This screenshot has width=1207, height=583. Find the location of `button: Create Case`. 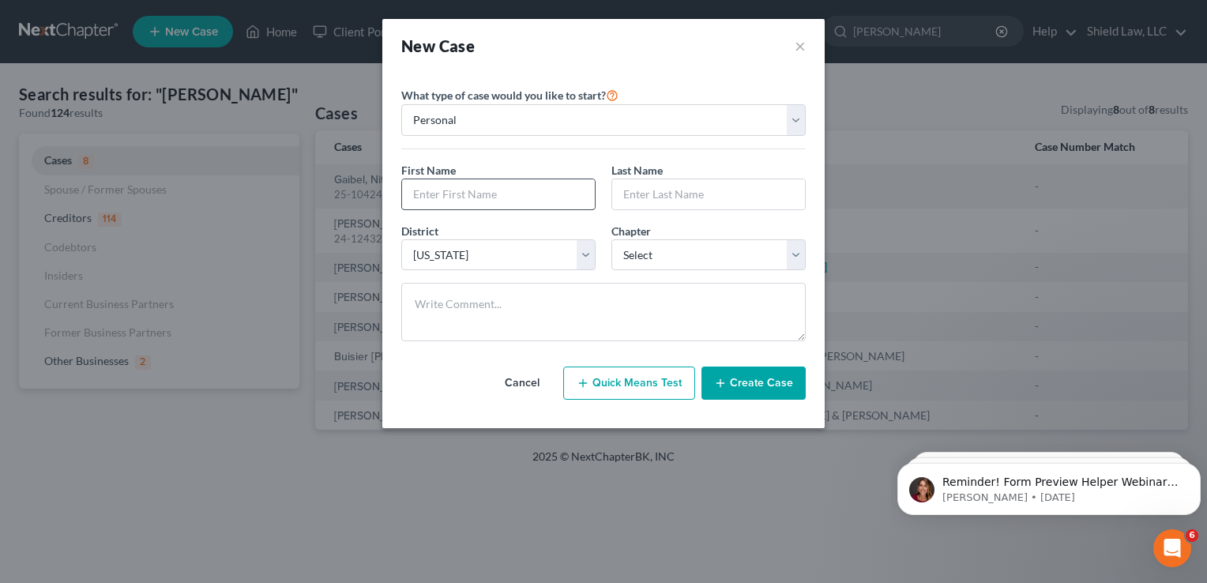

button: Create Case is located at coordinates (753, 383).